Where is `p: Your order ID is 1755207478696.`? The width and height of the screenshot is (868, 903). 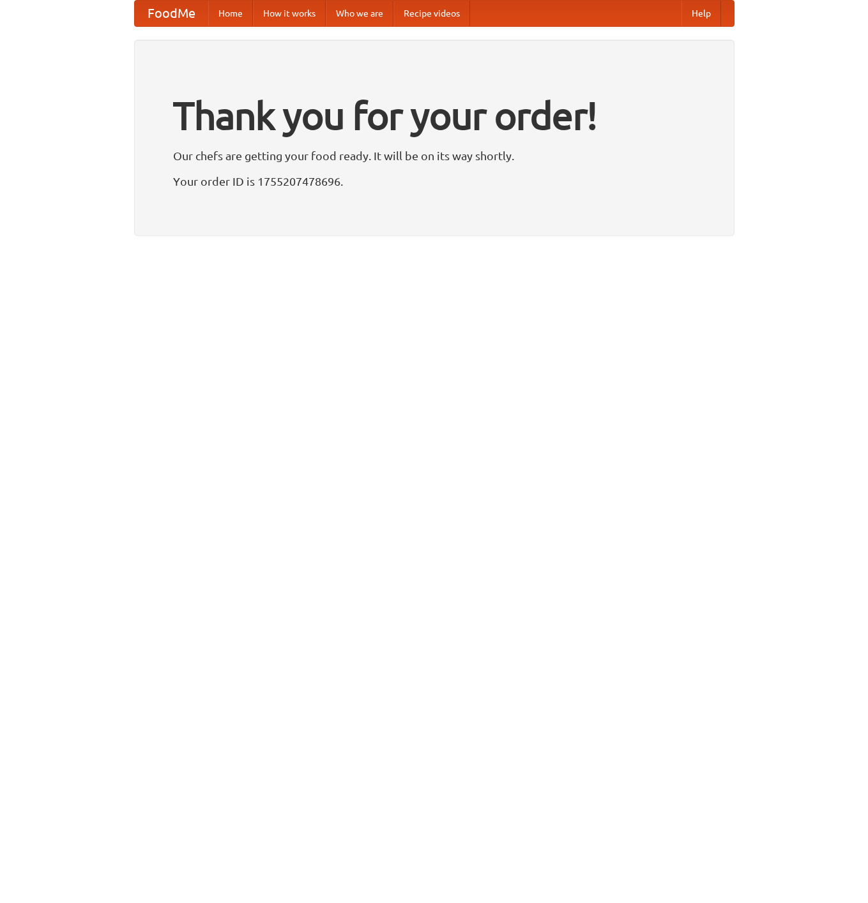
p: Your order ID is 1755207478696. is located at coordinates (434, 181).